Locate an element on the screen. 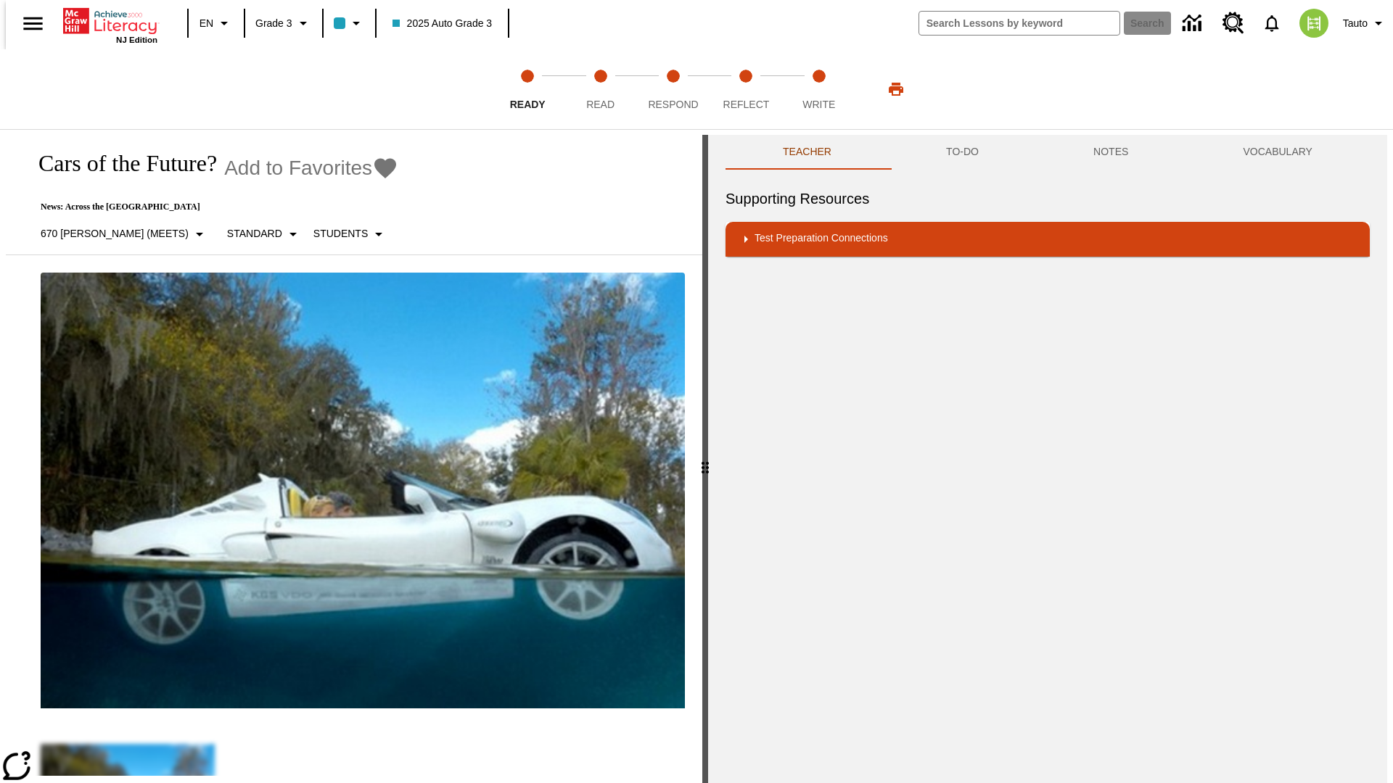  span: Grade 3 is located at coordinates (273, 23).